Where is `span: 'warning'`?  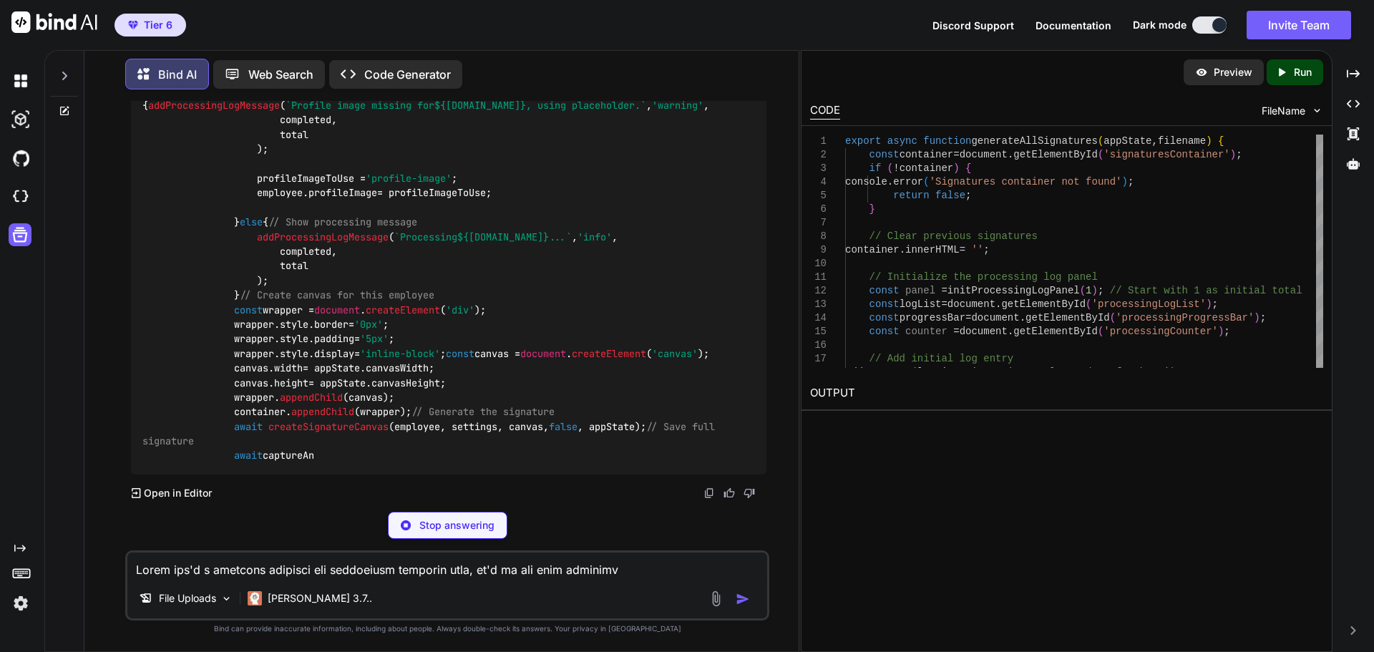 span: 'warning' is located at coordinates (678, 105).